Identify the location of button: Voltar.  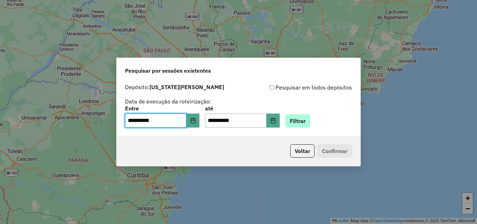
(302, 151).